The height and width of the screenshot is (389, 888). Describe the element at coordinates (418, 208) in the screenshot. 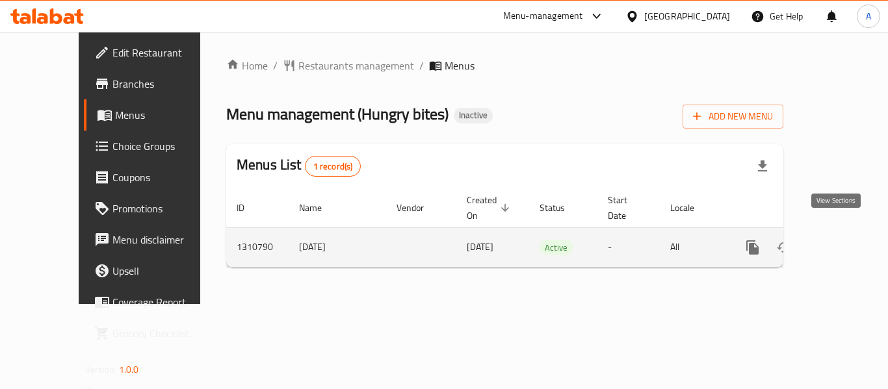

I see `span: Vendor` at that location.